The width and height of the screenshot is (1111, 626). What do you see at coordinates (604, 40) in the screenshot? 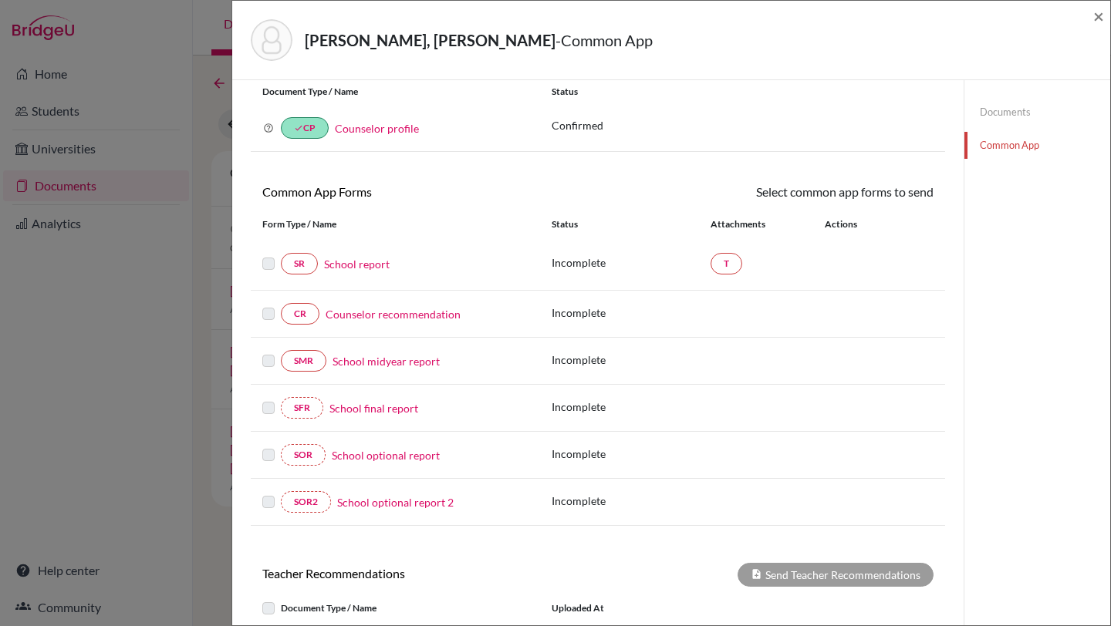
I see `span: - Common App` at bounding box center [604, 40].